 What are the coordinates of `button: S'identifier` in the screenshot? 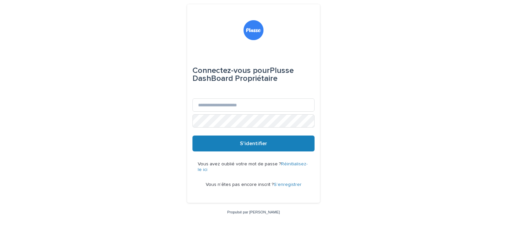 It's located at (254, 144).